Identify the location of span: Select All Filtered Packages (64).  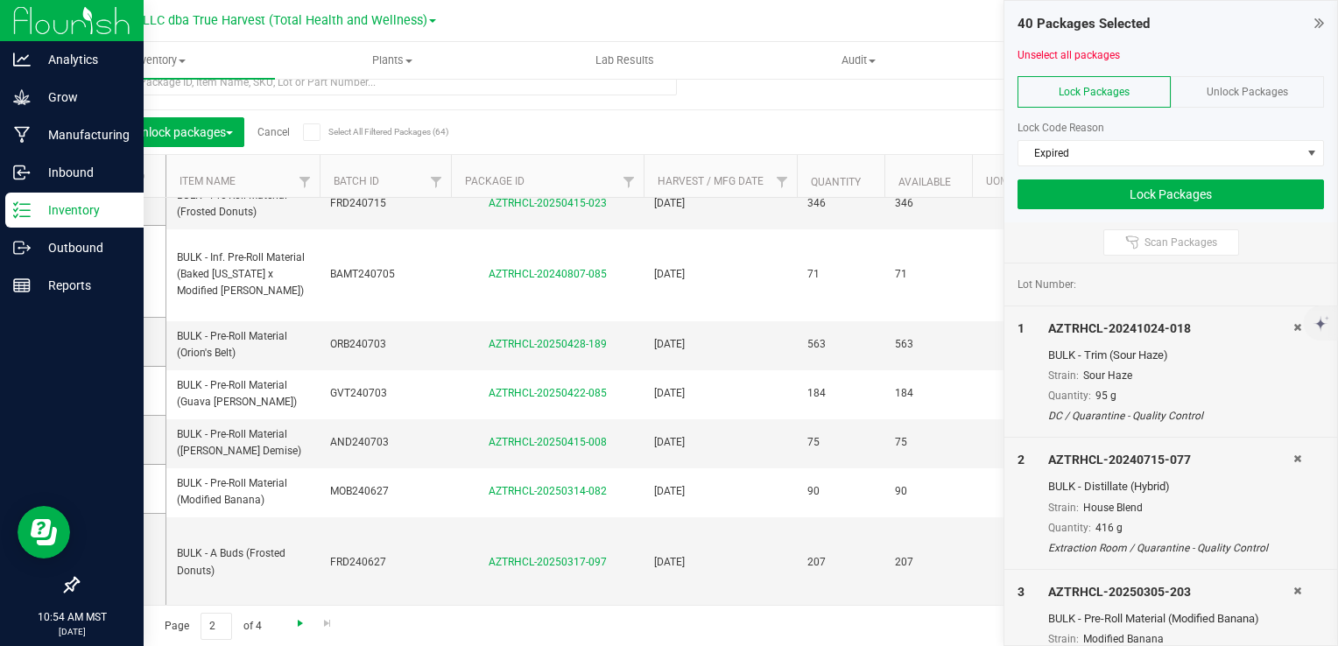
(372, 131).